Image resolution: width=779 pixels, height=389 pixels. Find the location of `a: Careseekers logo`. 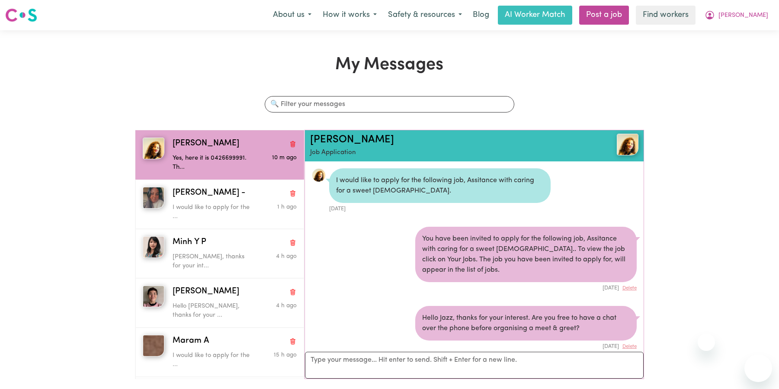

a: Careseekers logo is located at coordinates (21, 15).